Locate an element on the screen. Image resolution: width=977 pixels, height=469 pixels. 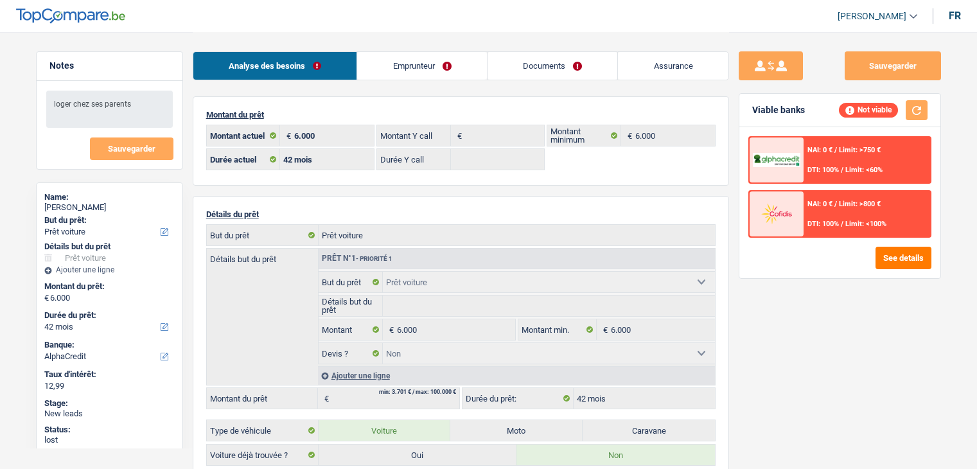
label: Oui is located at coordinates (417, 455).